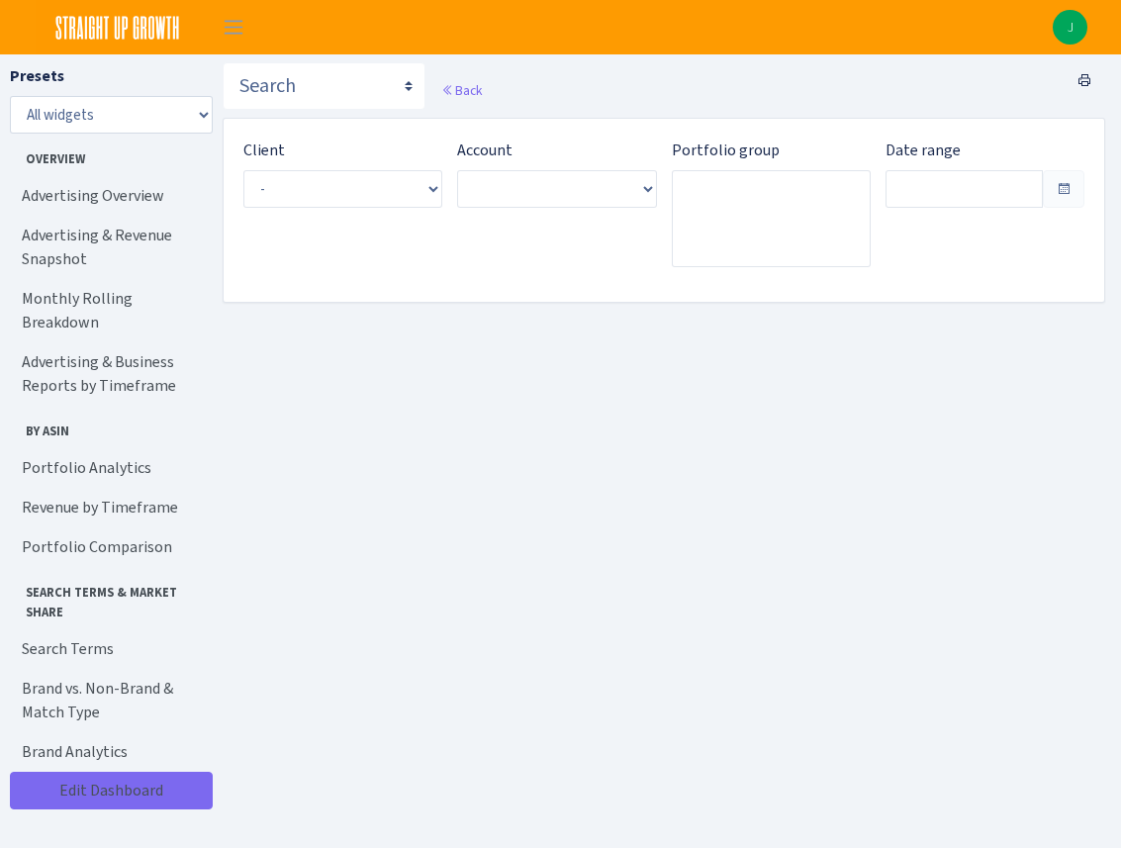 The image size is (1121, 848). Describe the element at coordinates (109, 547) in the screenshot. I see `a: Portfolio Comparison` at that location.